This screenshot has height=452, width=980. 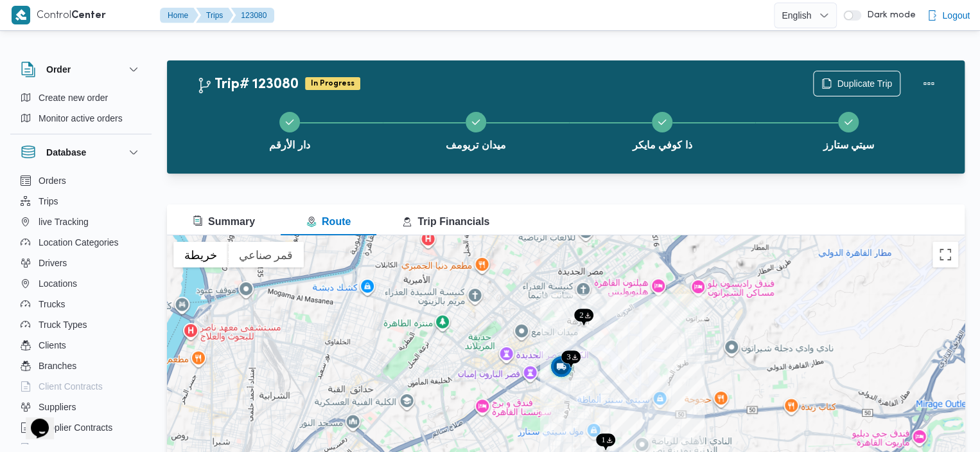 What do you see at coordinates (857, 84) in the screenshot?
I see `button: Duplicate Trip` at bounding box center [857, 84].